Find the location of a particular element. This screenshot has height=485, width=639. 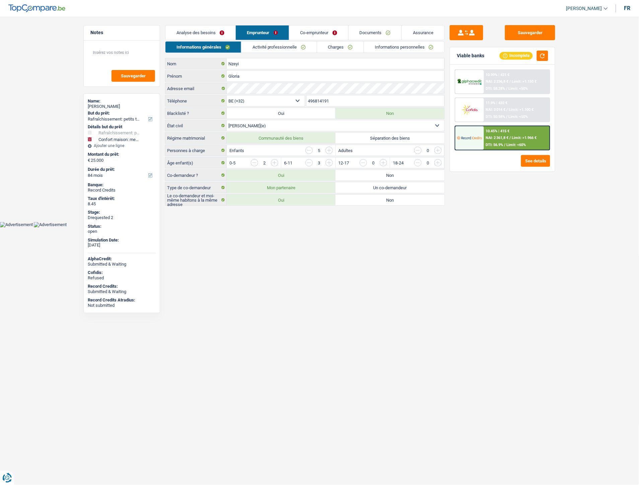

label: Le co-demandeur et moi-même habitons à la même adresse is located at coordinates (196, 200).